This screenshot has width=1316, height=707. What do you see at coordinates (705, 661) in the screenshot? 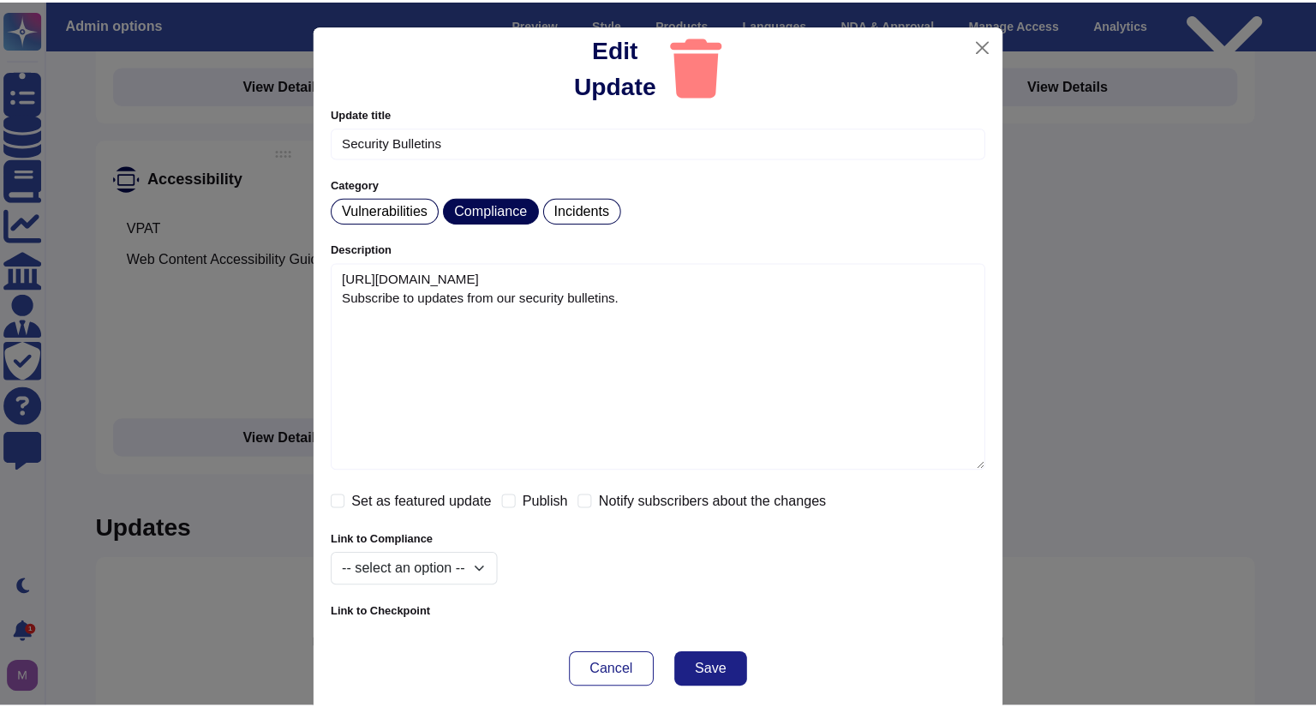
I see `button: Save` at bounding box center [705, 661].